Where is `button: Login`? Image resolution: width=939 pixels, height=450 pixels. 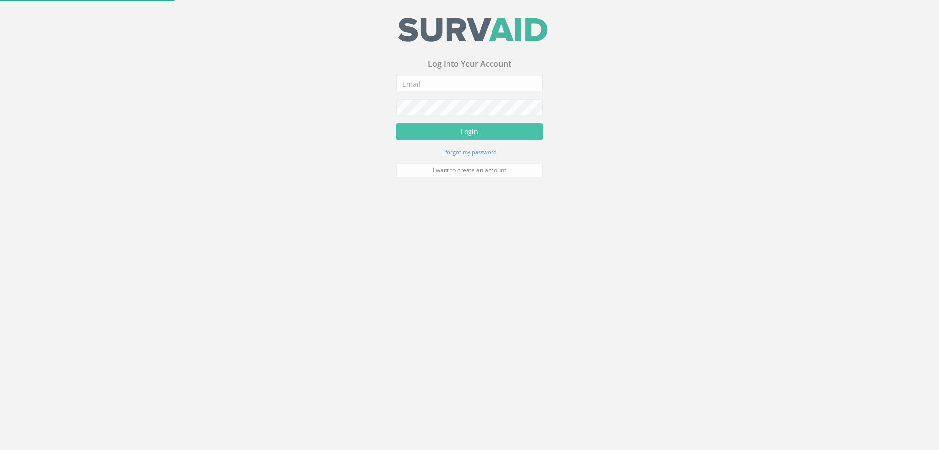
button: Login is located at coordinates (470, 134).